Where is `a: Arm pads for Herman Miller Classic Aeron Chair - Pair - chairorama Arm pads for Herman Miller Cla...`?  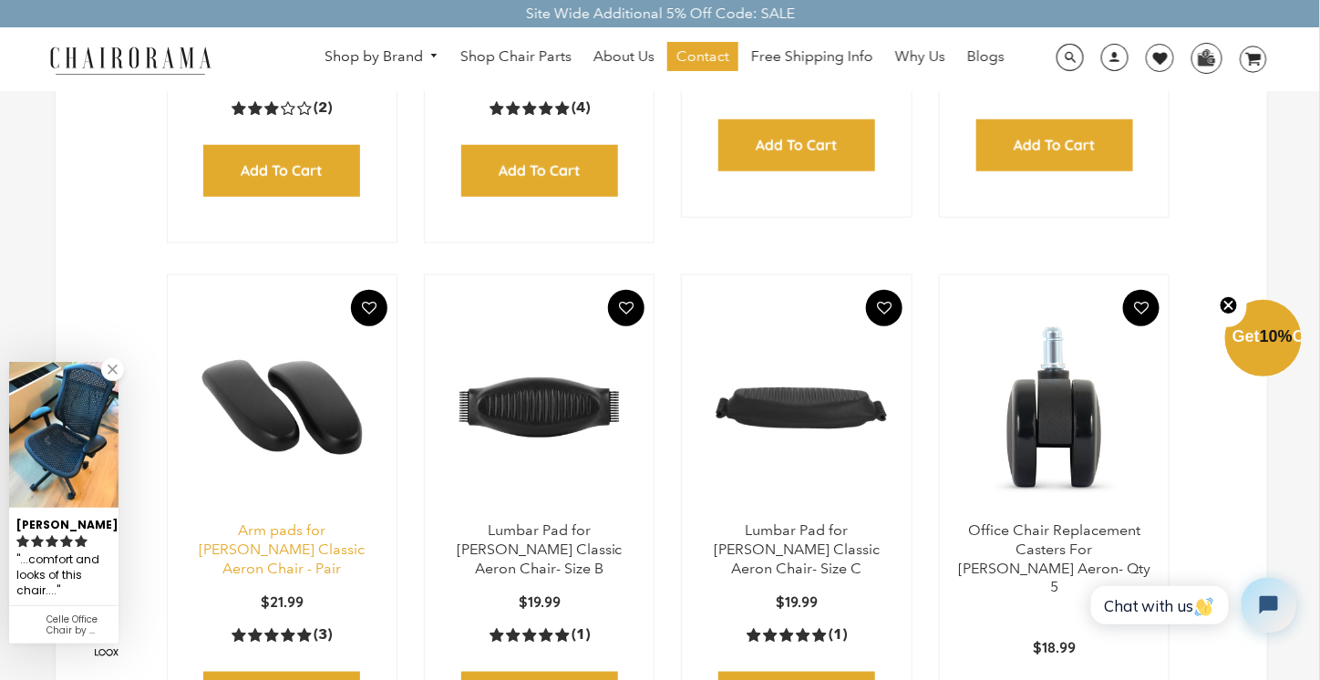
a: Arm pads for Herman Miller Classic Aeron Chair - Pair - chairorama Arm pads for Herman Miller Cla... is located at coordinates (282, 407).